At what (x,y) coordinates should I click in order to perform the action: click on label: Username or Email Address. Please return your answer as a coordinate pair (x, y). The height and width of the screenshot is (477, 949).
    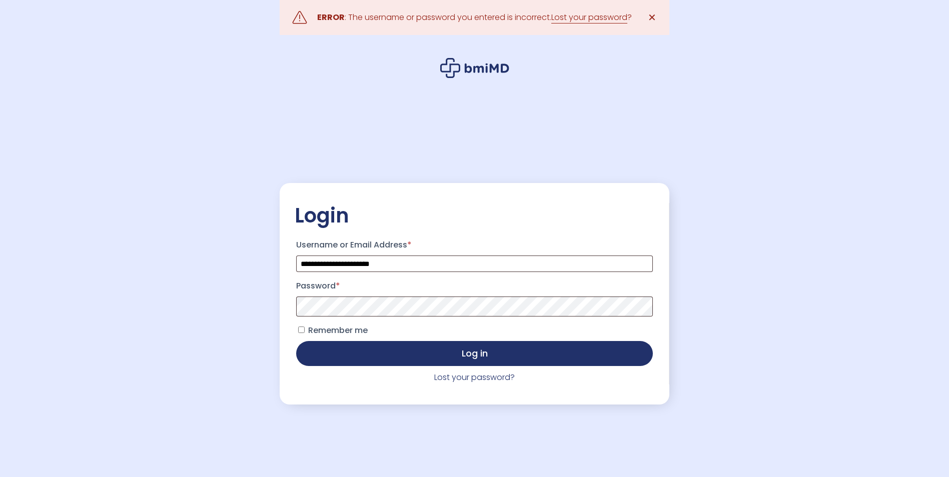
    Looking at the image, I should click on (474, 245).